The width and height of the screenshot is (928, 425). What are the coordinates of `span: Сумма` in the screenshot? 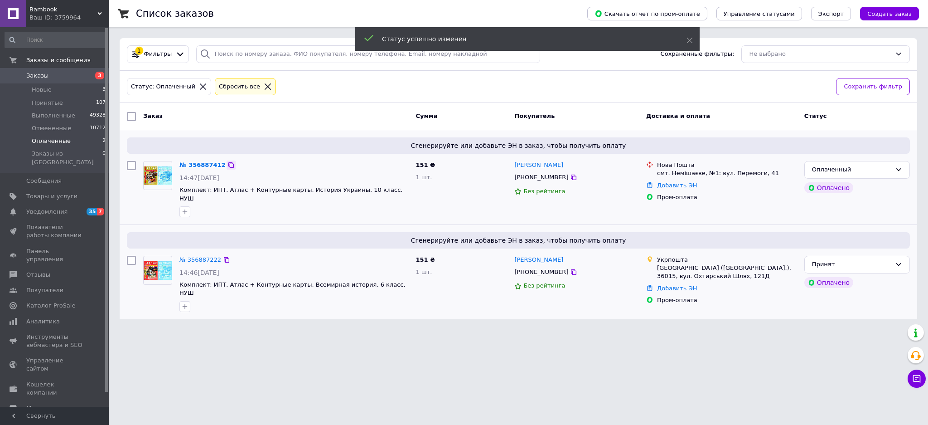 It's located at (426, 116).